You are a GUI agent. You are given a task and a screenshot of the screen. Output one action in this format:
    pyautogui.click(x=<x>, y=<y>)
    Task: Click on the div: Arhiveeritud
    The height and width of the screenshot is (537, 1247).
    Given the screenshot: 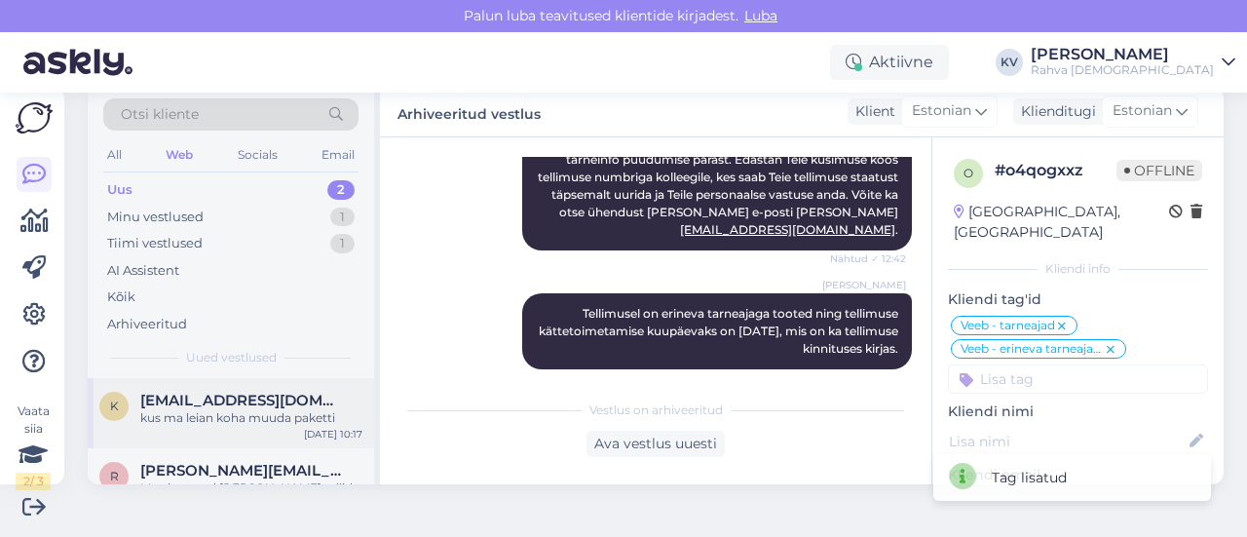 What is the action you would take?
    pyautogui.click(x=147, y=324)
    